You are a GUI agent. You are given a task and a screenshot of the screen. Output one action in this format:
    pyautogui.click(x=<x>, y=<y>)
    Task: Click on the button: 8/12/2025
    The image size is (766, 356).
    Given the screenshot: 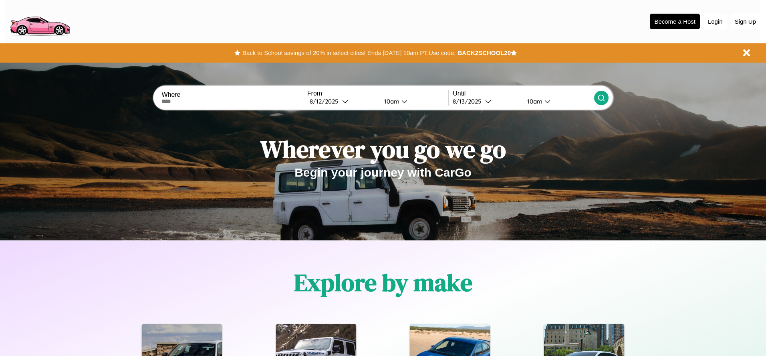 What is the action you would take?
    pyautogui.click(x=343, y=101)
    